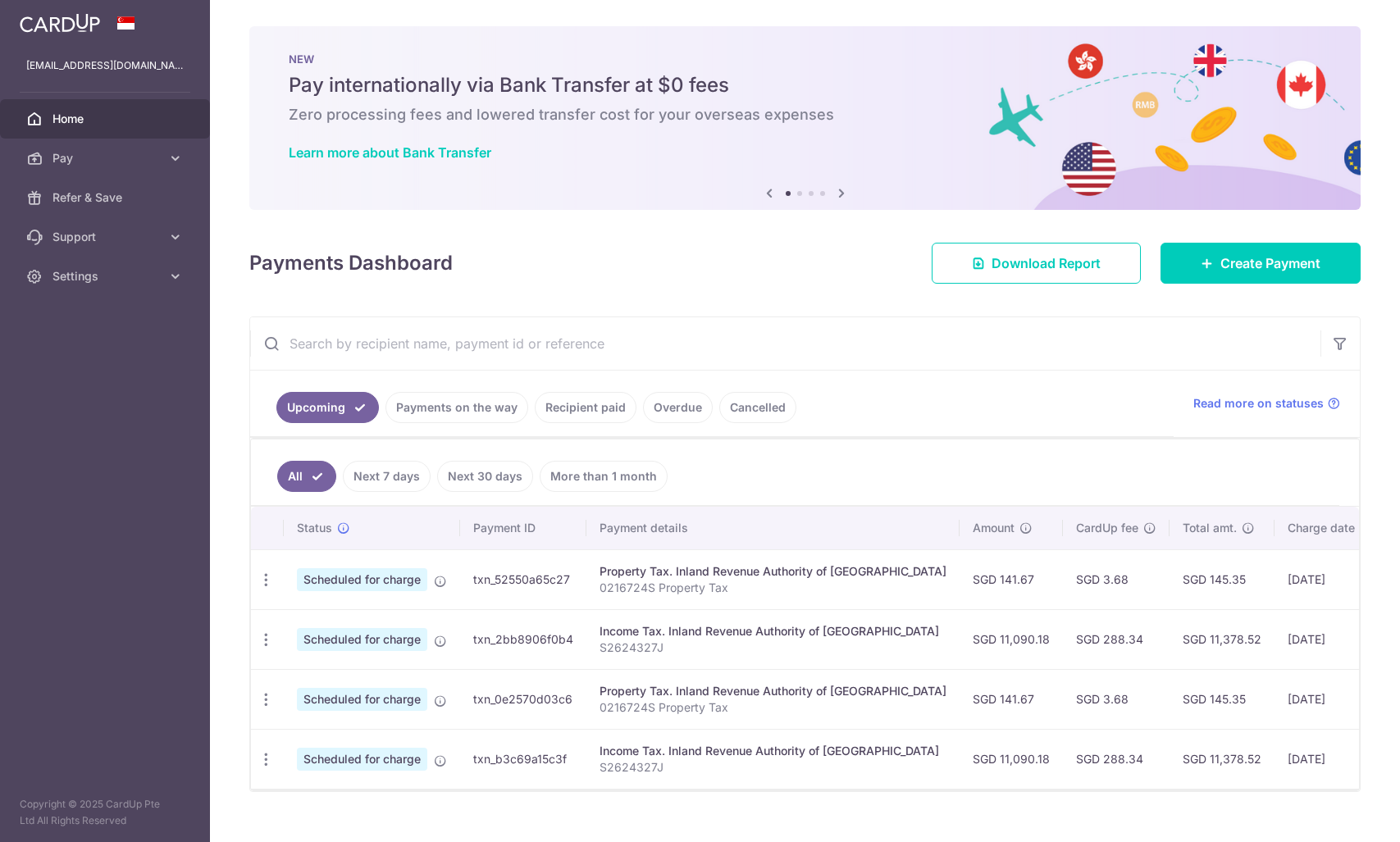 The height and width of the screenshot is (842, 1400). What do you see at coordinates (805, 115) in the screenshot?
I see `h6: Zero processing fees and lowered transfer cost for your overseas expenses` at bounding box center [805, 115].